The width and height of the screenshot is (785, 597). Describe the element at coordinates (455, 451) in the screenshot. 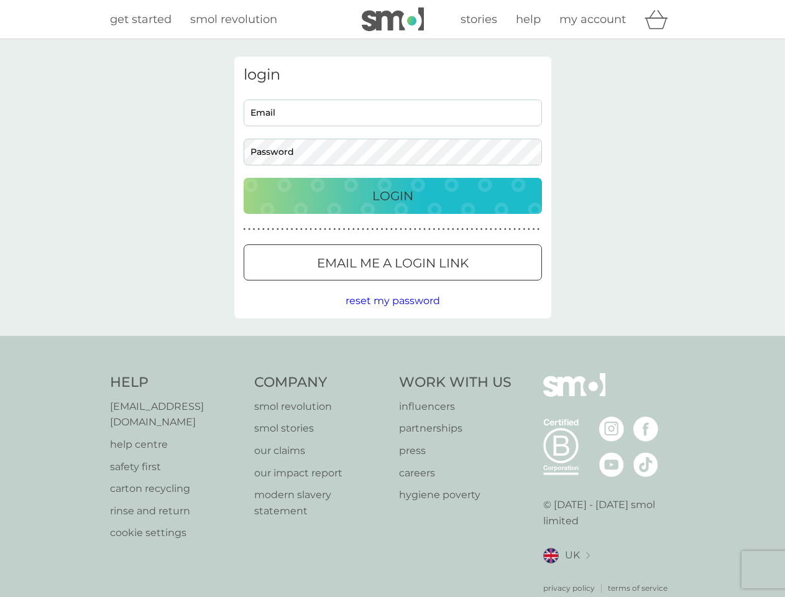

I see `p: press` at that location.